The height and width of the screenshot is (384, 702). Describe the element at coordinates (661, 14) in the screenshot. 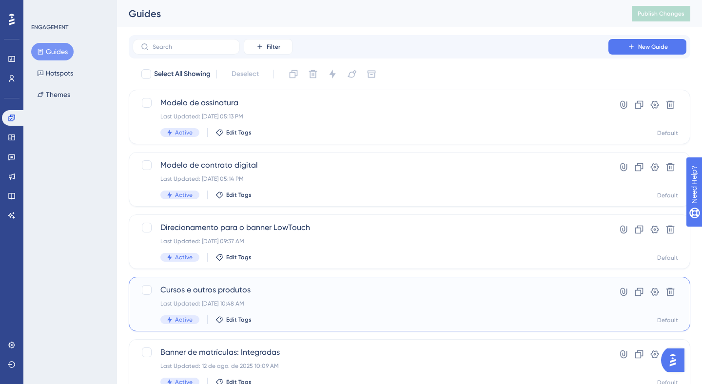

I see `button: Publish Changes` at that location.